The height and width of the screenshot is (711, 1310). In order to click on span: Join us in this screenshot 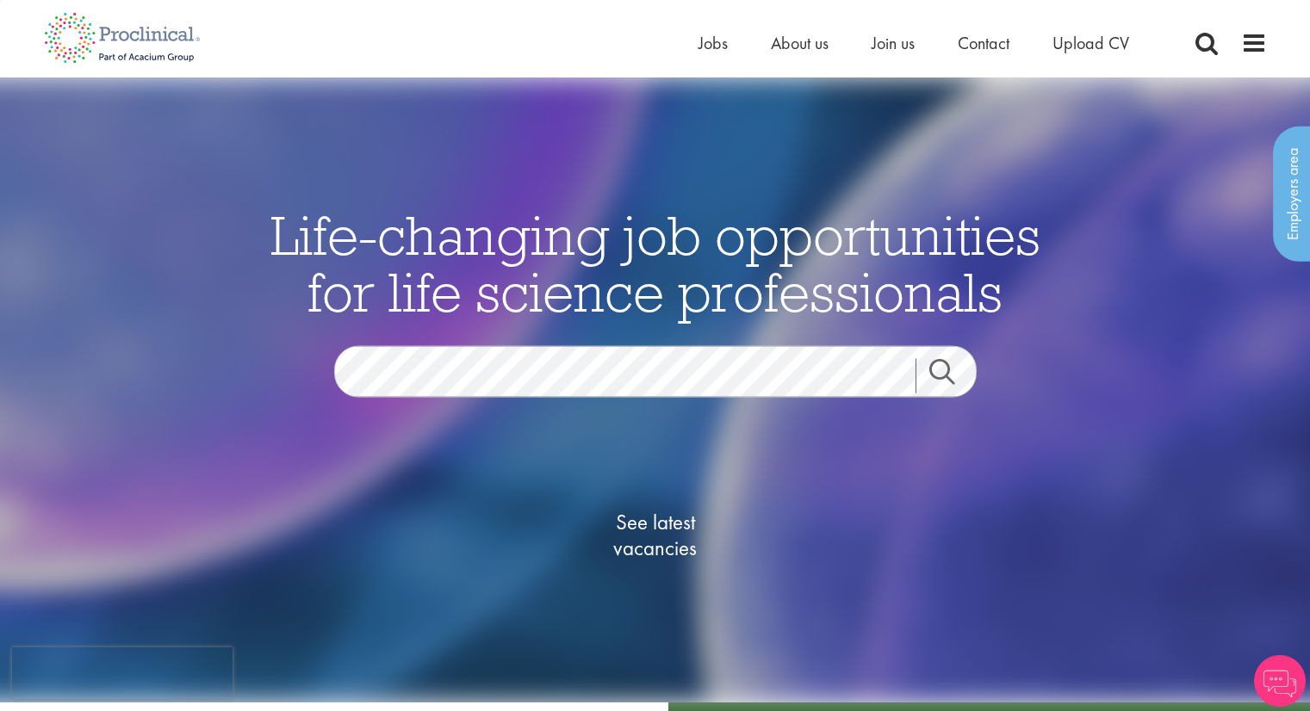, I will do `click(893, 43)`.